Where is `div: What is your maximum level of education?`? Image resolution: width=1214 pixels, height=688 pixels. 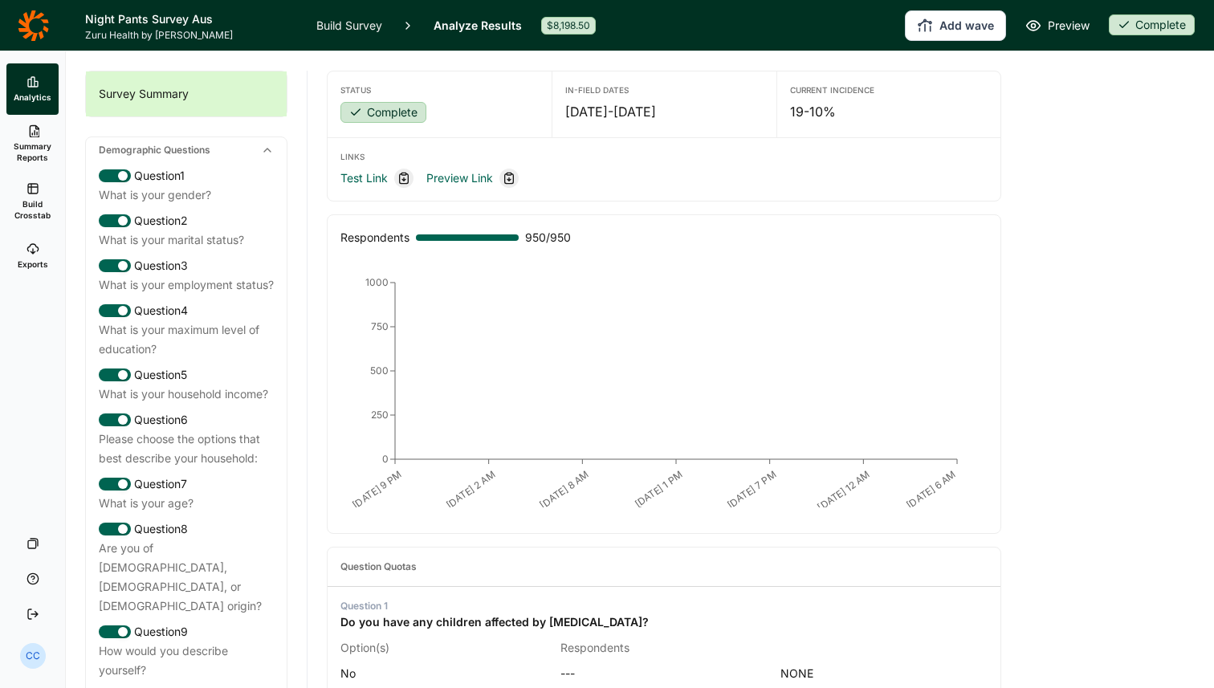
div: What is your maximum level of education? is located at coordinates (186, 340).